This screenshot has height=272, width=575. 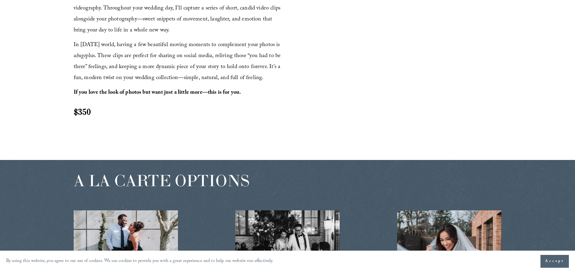 I want to click on span: Accept, so click(x=554, y=262).